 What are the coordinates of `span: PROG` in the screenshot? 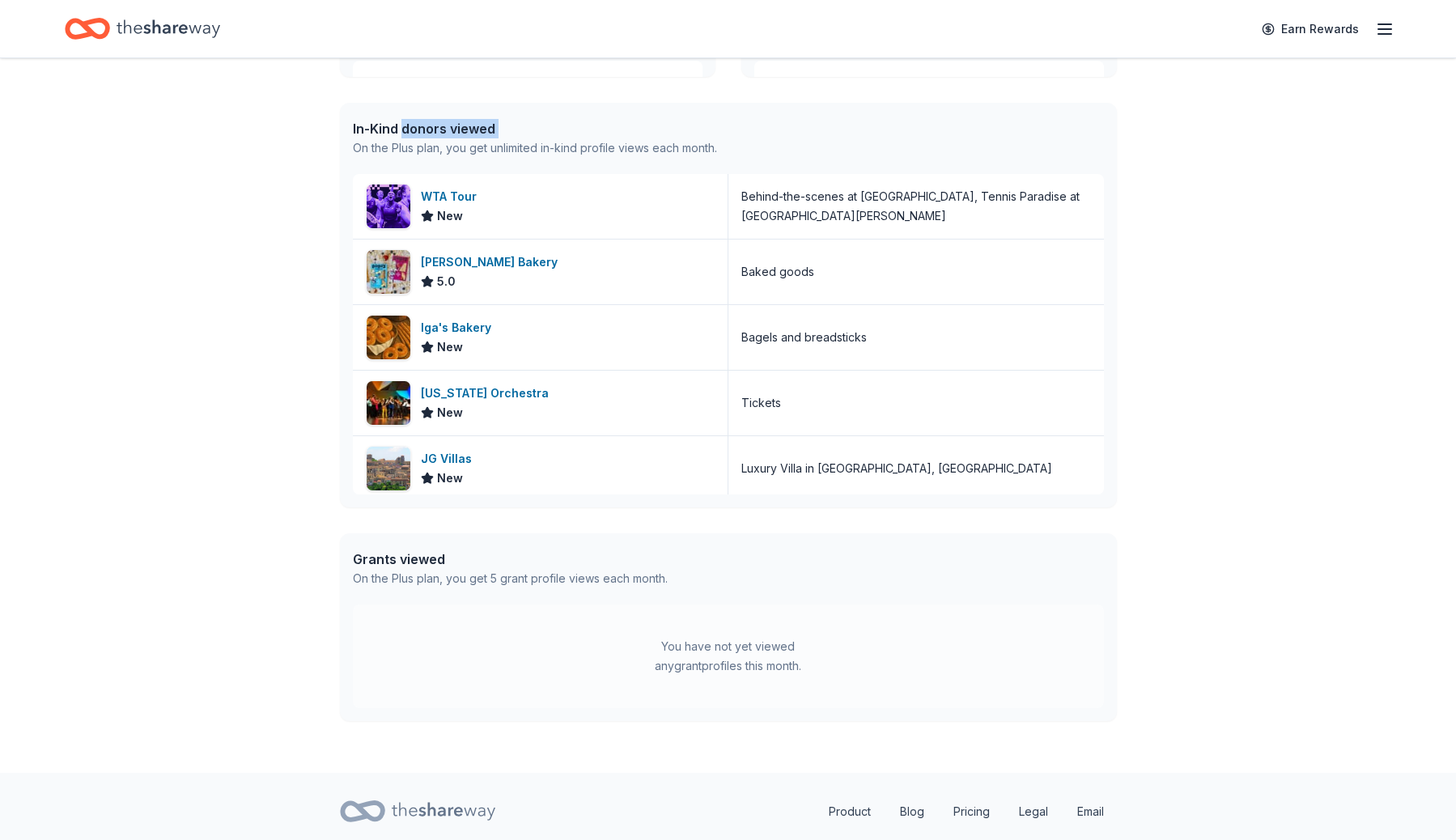 It's located at (782, 83).